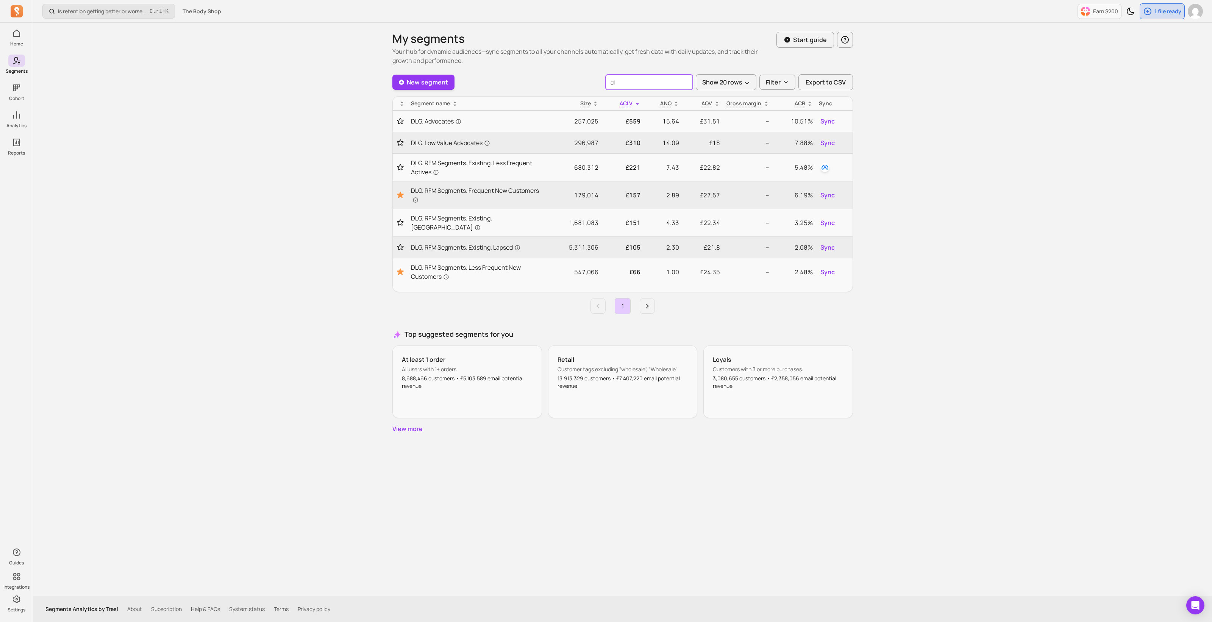 Image resolution: width=1212 pixels, height=622 pixels. What do you see at coordinates (622, 143) in the screenshot?
I see `p: £310` at bounding box center [622, 143].